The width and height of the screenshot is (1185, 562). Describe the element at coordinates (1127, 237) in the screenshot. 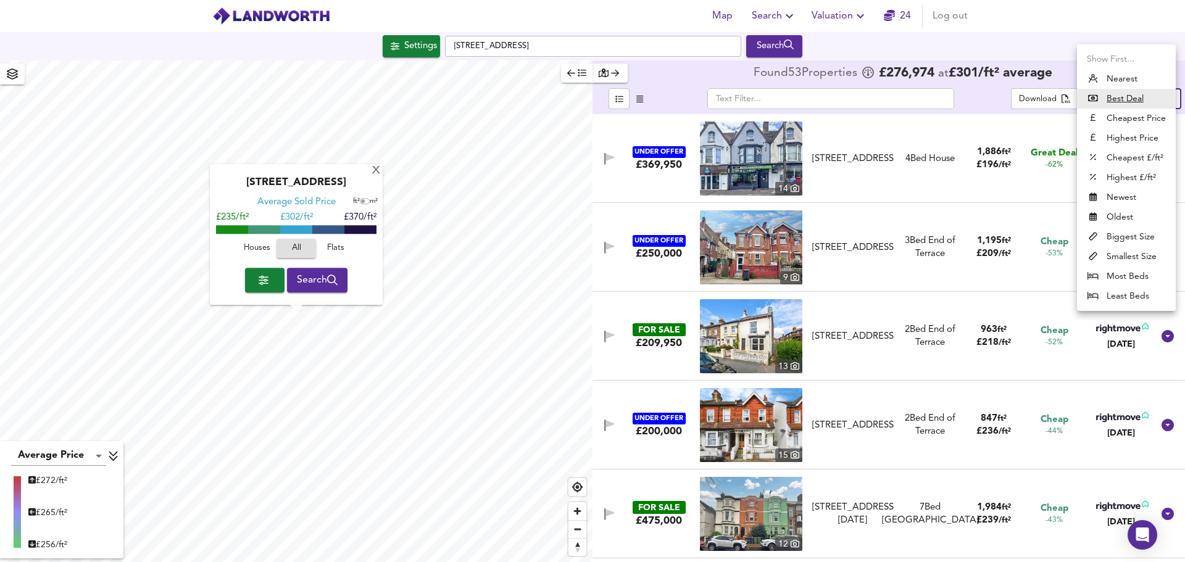

I see `li: Biggest Size` at that location.